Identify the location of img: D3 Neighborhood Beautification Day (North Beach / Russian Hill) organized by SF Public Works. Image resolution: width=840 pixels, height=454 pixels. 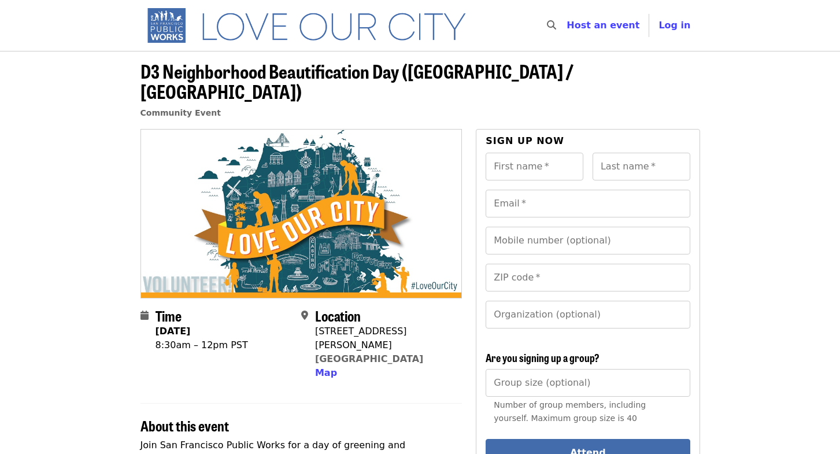
(301, 213).